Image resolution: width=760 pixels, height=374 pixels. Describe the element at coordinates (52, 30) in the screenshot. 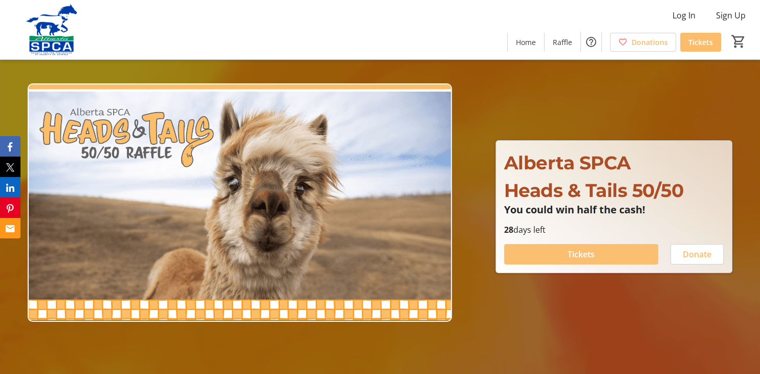

I see `img: Alberta SPCA's Logo` at that location.